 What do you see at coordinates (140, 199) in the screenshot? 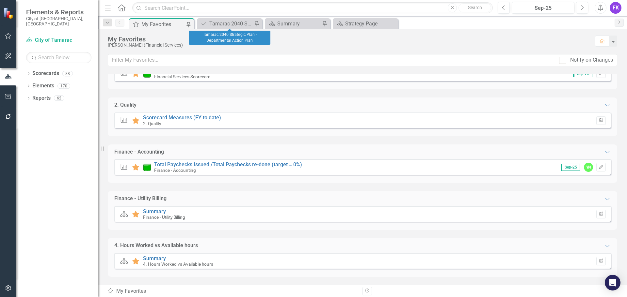
I see `div: Finance - Utility Billing` at bounding box center [140, 199].